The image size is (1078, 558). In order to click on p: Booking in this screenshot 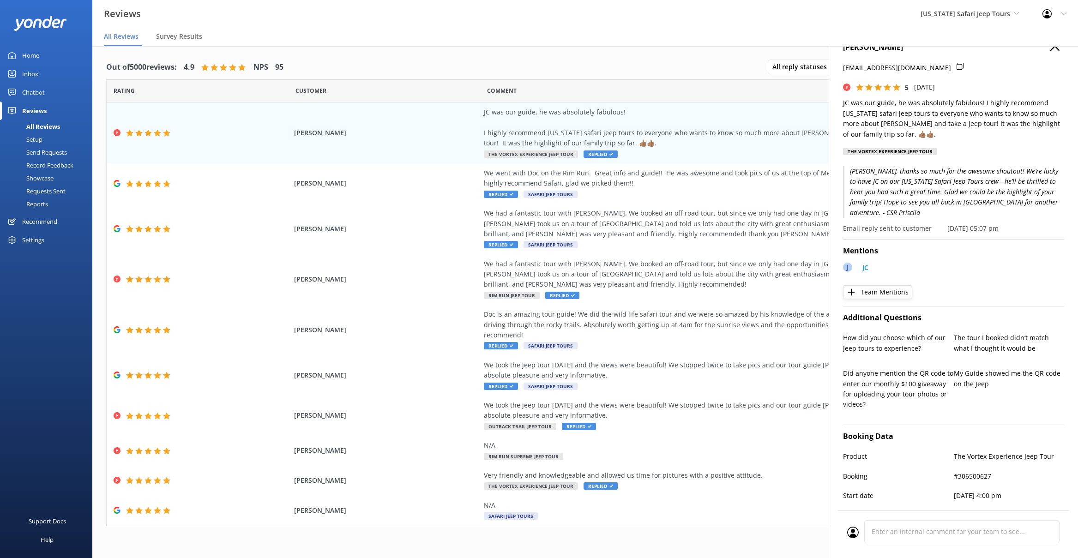, I will do `click(898, 476)`.